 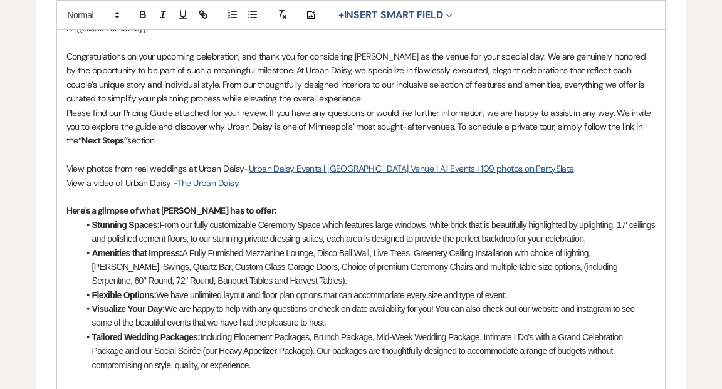 I want to click on li: A Fully Furnished Mezzanine Lounge, Disco Ball Wall, Live Trees, Greenery Ceiling Installation wi..., so click(x=367, y=267).